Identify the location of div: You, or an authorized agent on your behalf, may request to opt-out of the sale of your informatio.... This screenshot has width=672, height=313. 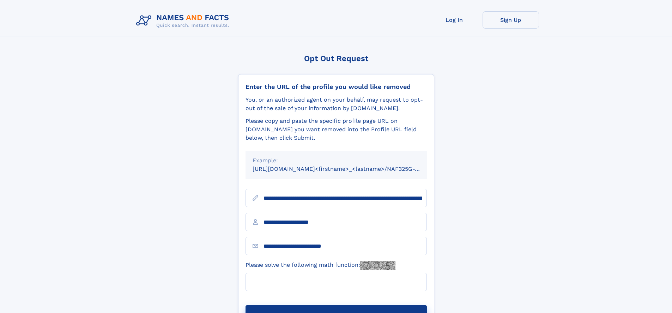
(336, 104).